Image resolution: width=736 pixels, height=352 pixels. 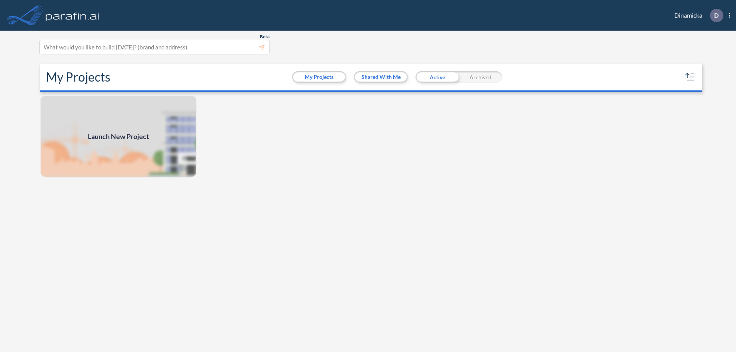 I want to click on a: Launch New Project, so click(x=118, y=136).